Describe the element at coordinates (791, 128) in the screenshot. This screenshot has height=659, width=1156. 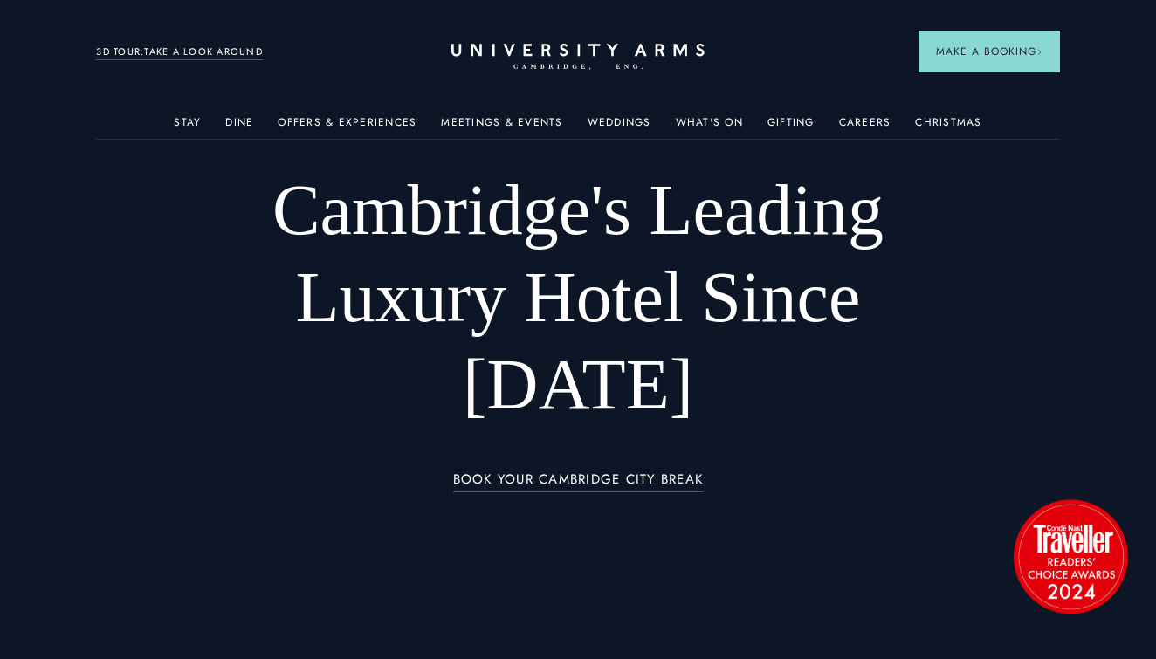
I see `a: Gifting` at that location.